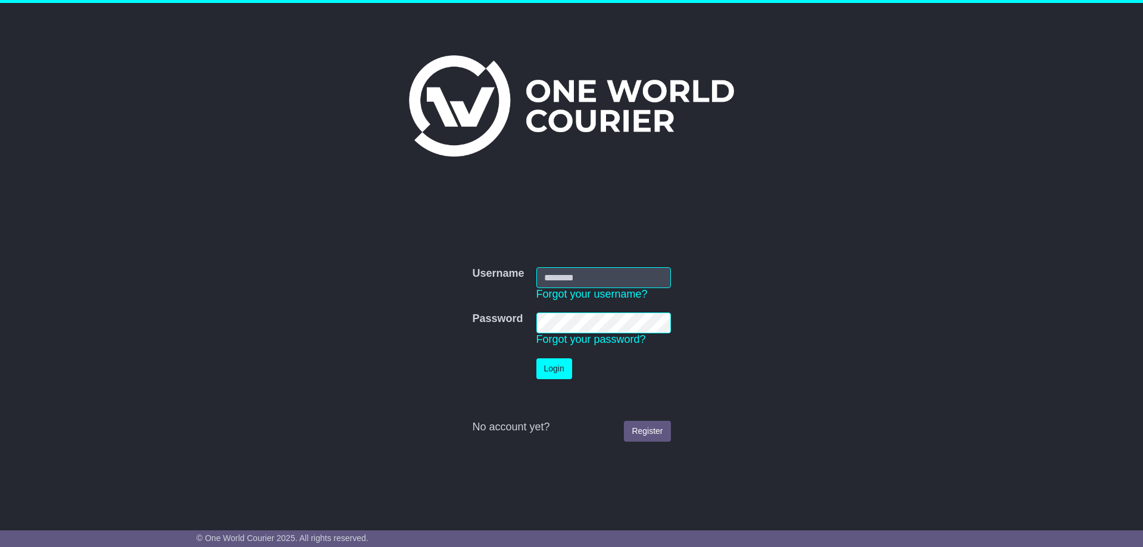 The height and width of the screenshot is (547, 1143). What do you see at coordinates (571, 106) in the screenshot?
I see `img: One World` at bounding box center [571, 106].